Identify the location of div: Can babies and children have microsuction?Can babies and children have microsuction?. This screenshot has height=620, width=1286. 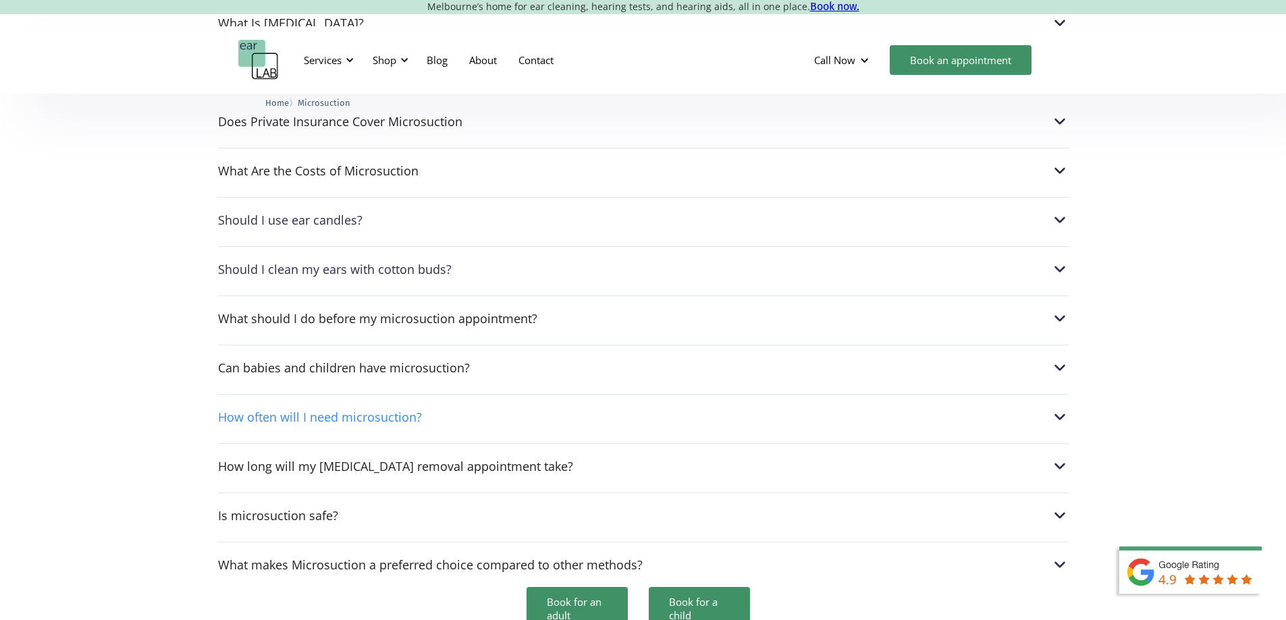
(643, 368).